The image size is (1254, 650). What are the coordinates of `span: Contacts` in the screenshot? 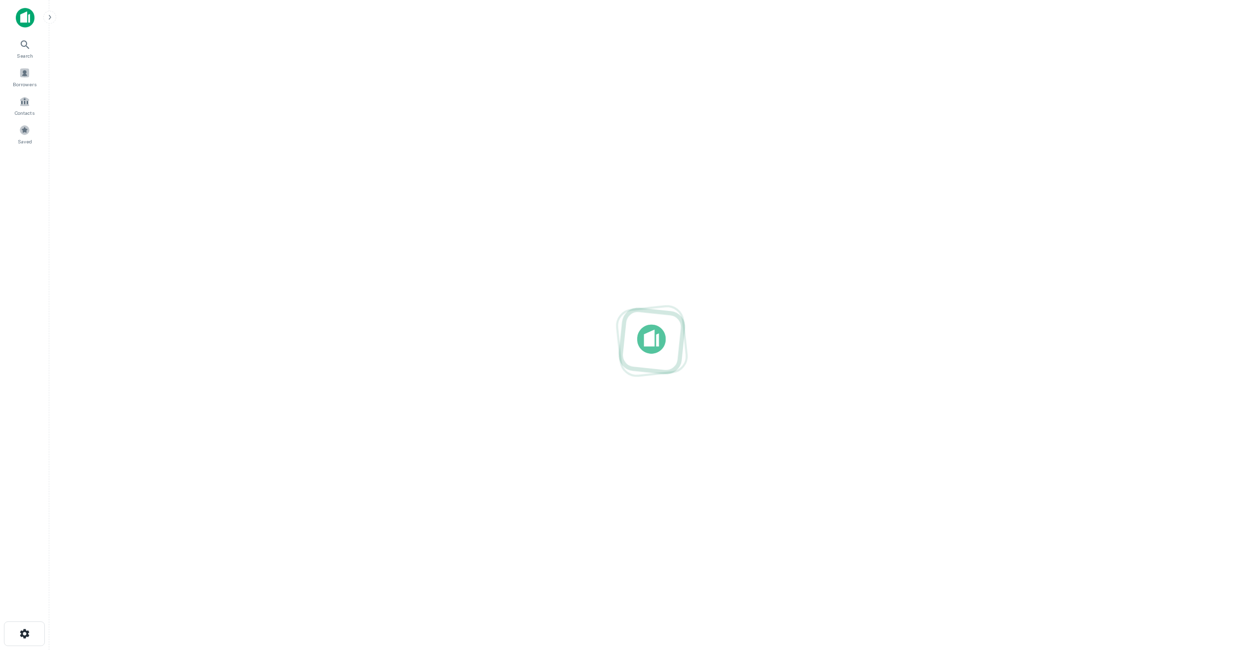 It's located at (25, 113).